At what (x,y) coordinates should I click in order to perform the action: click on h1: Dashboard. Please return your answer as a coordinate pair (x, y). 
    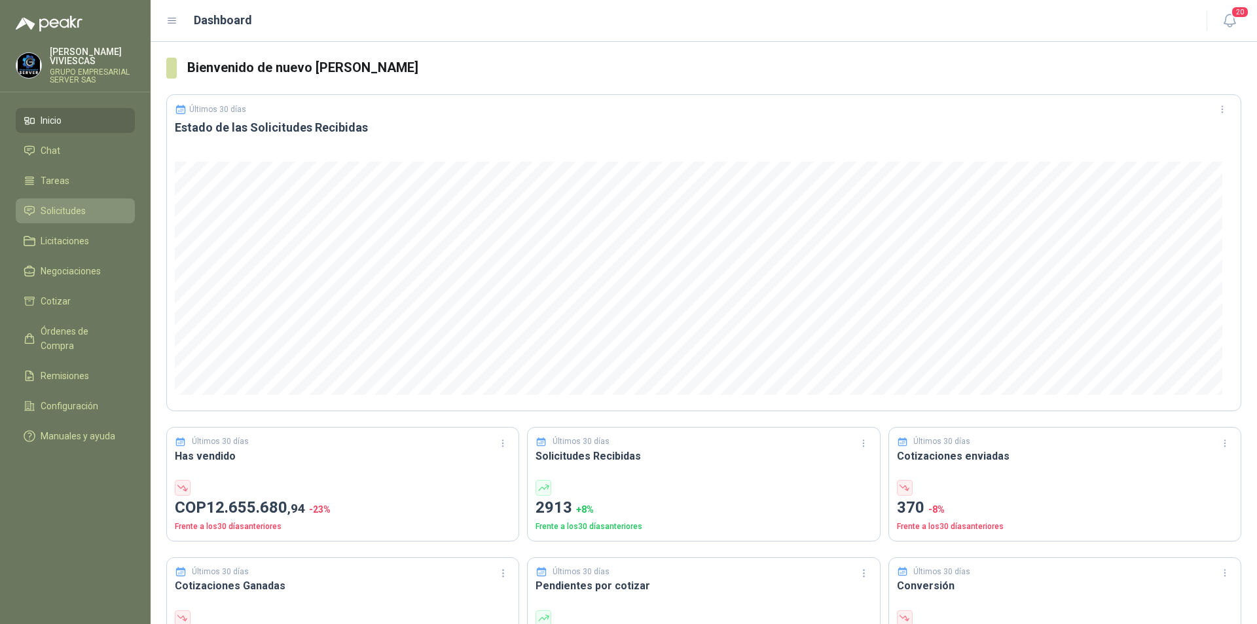
    Looking at the image, I should click on (223, 20).